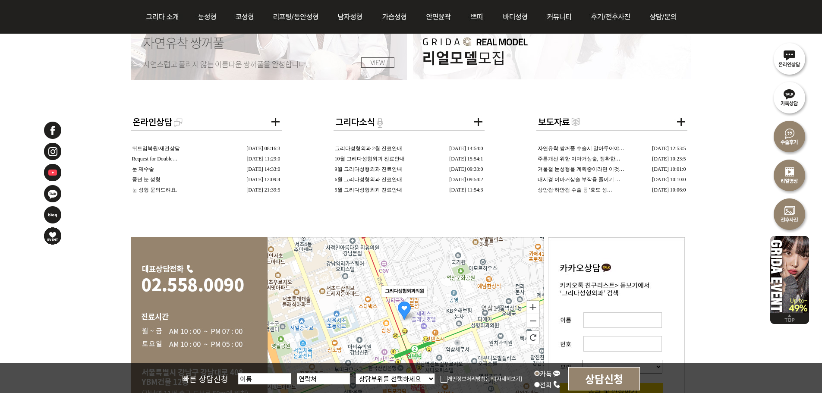  Describe the element at coordinates (155, 159) in the screenshot. I see `a: Request for Double…` at that location.